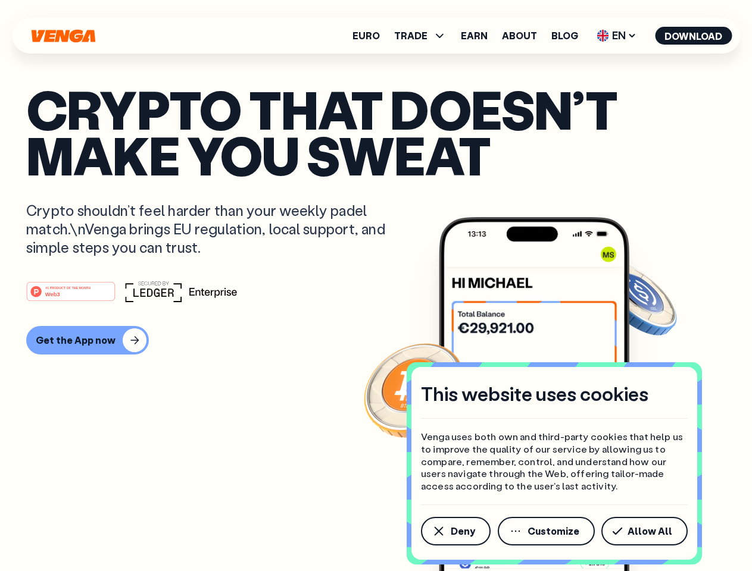 This screenshot has width=752, height=571. I want to click on button: Allow All, so click(644, 532).